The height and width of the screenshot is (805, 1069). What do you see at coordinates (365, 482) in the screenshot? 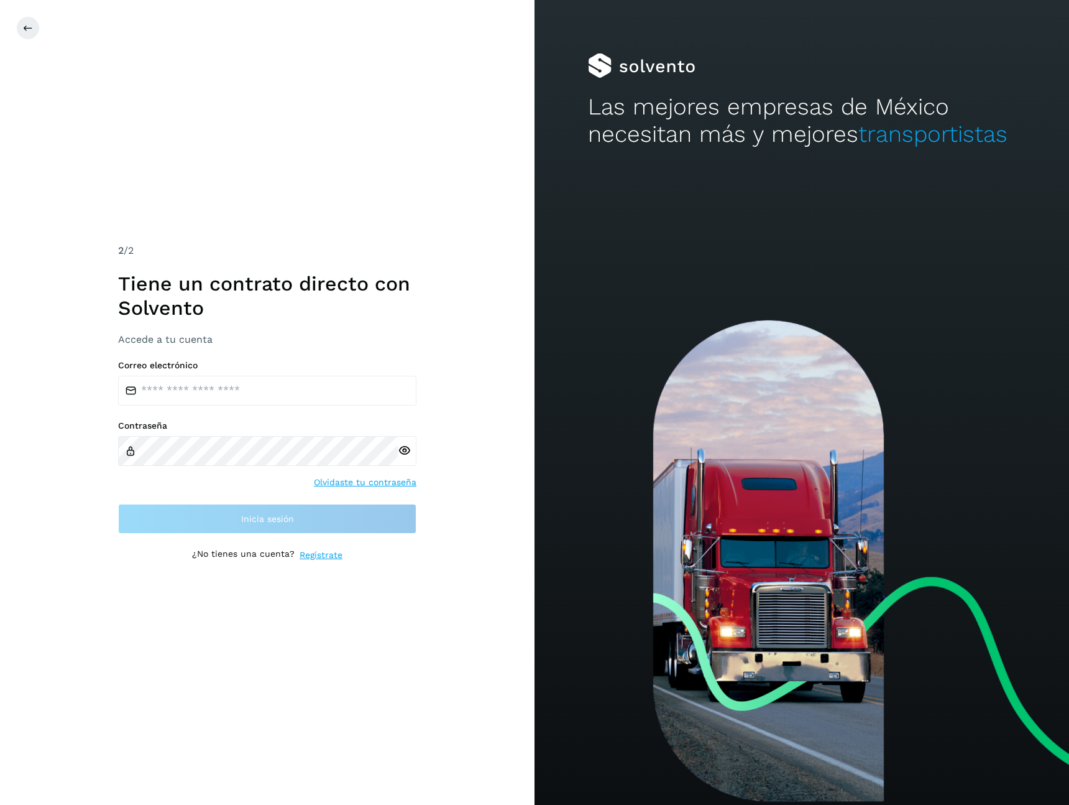
I see `a: Olvidaste tu contraseña` at bounding box center [365, 482].